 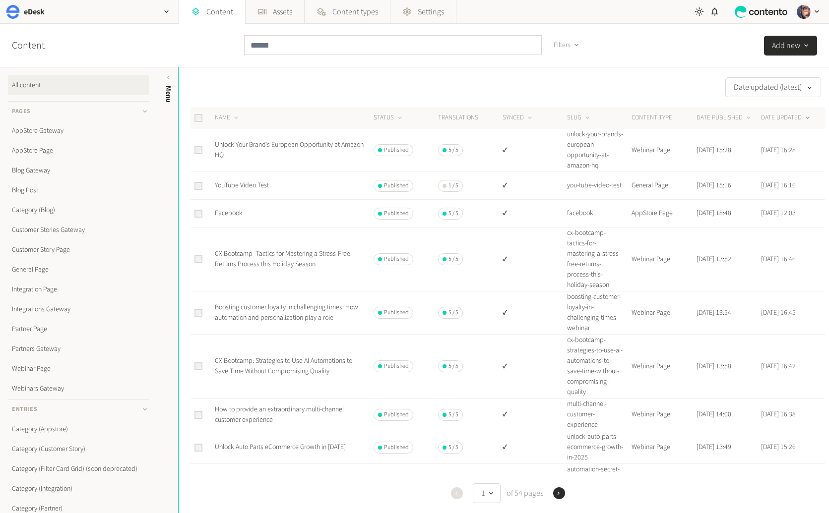 What do you see at coordinates (34, 12) in the screenshot?
I see `h2: eDesk` at bounding box center [34, 12].